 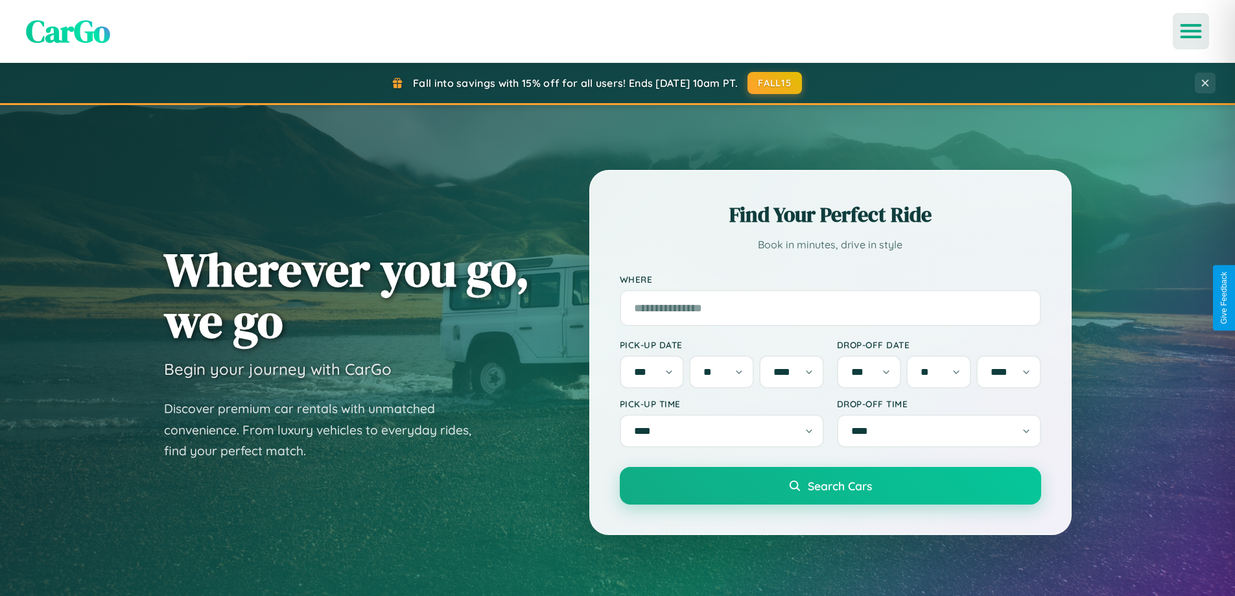 What do you see at coordinates (830, 215) in the screenshot?
I see `h2: Find Your Perfect Ride` at bounding box center [830, 215].